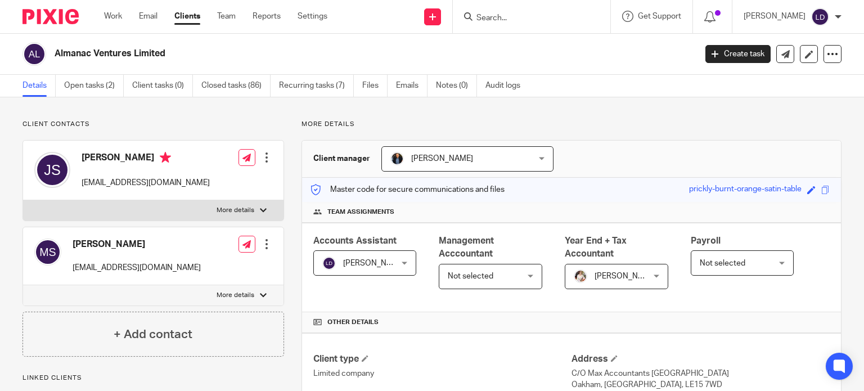 Image resolution: width=864 pixels, height=391 pixels. Describe the element at coordinates (267, 16) in the screenshot. I see `a: Reports` at that location.